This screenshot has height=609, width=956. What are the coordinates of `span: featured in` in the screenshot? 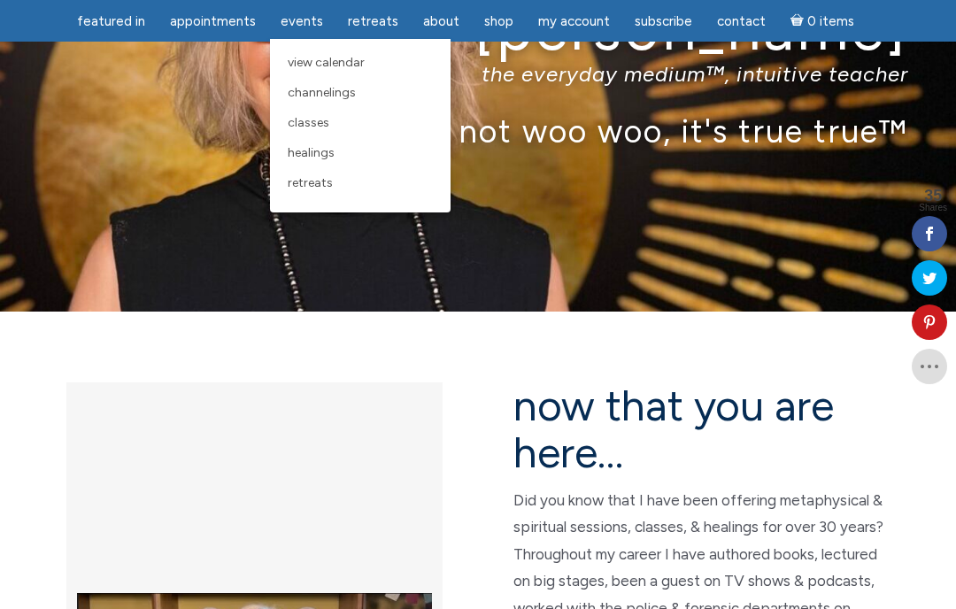 It's located at (111, 21).